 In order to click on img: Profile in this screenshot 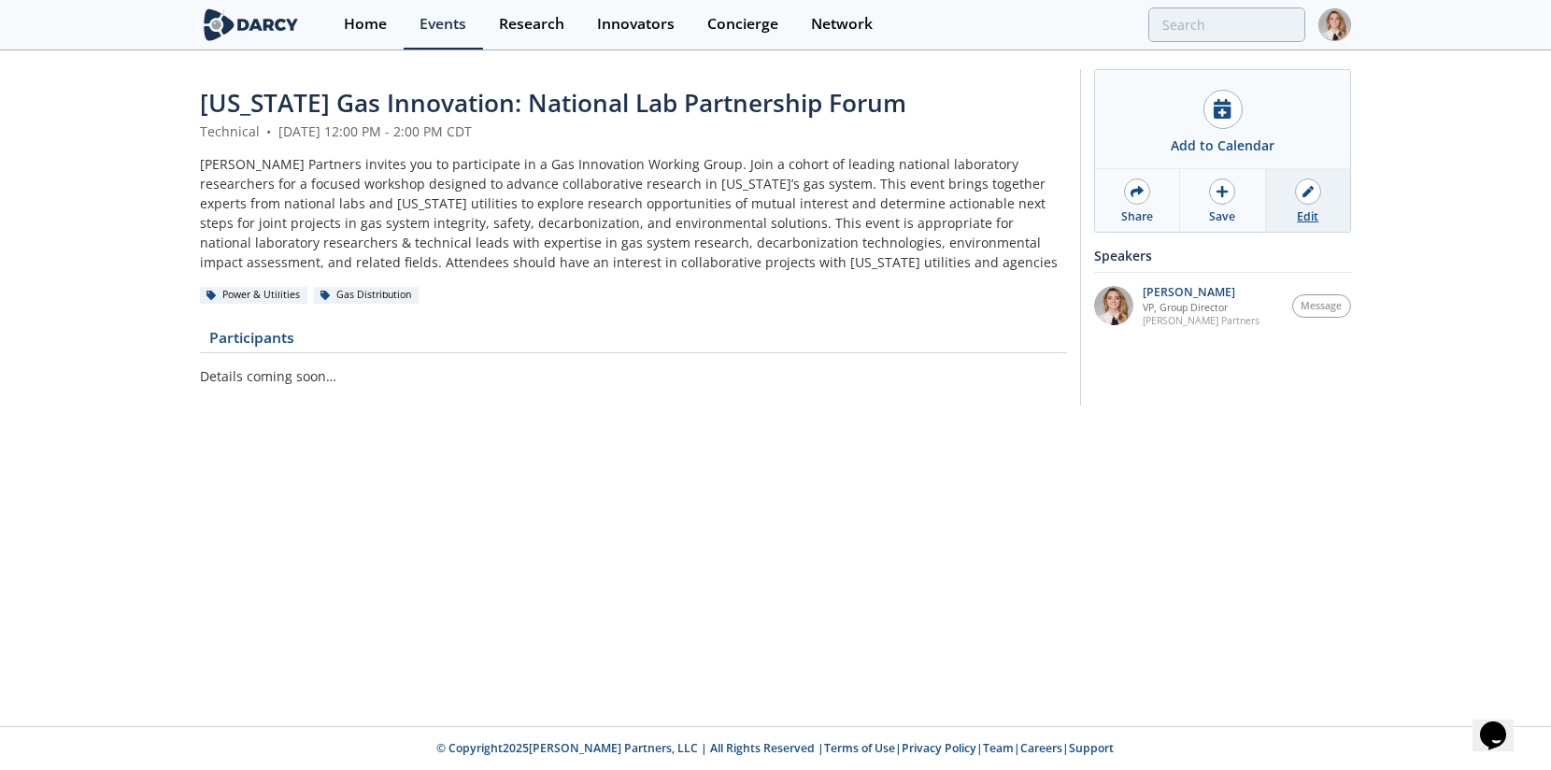, I will do `click(1334, 24)`.